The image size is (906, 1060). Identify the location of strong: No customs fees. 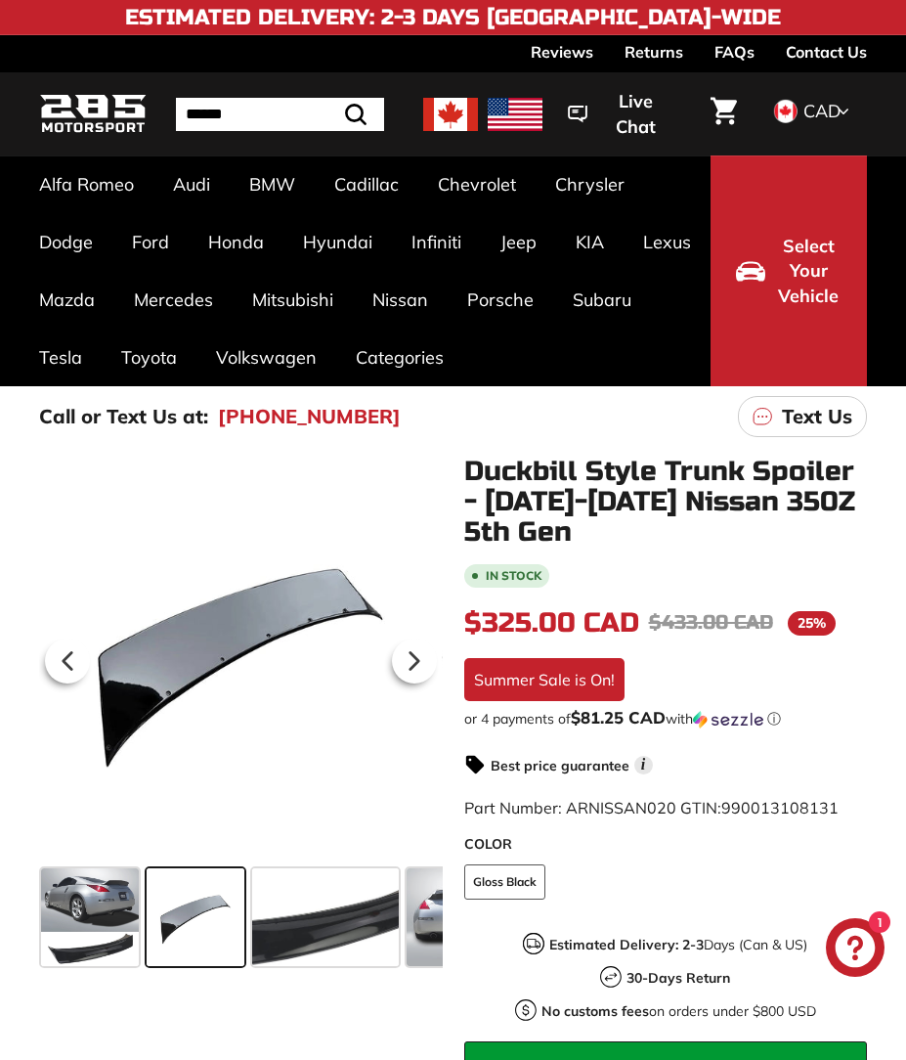
(595, 1011).